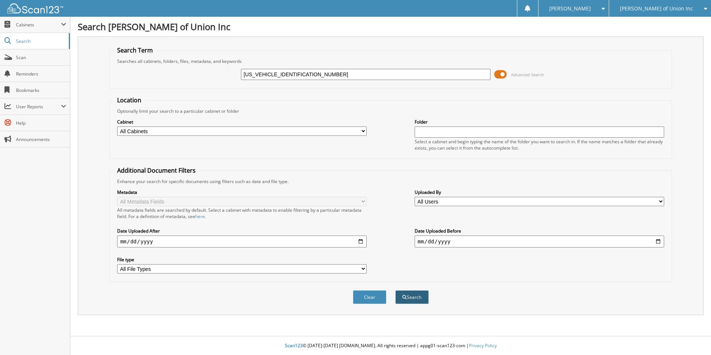  What do you see at coordinates (242, 192) in the screenshot?
I see `label: Metadata` at bounding box center [242, 192].